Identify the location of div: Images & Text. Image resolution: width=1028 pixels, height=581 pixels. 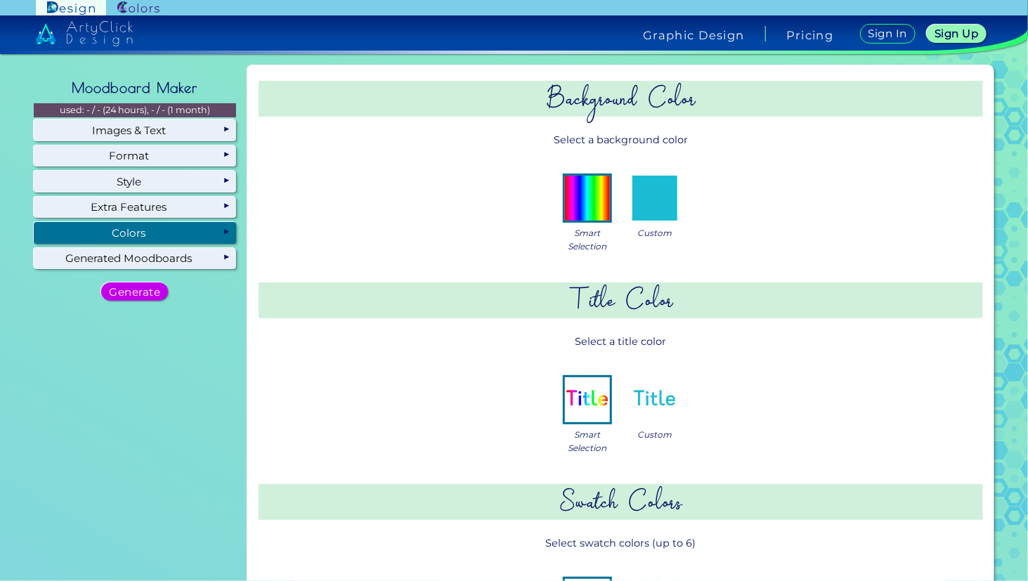
(135, 130).